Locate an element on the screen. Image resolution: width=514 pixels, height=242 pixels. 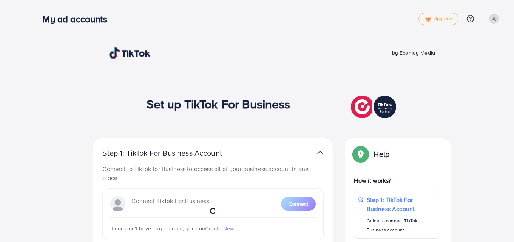
p: How it works? is located at coordinates (397, 180).